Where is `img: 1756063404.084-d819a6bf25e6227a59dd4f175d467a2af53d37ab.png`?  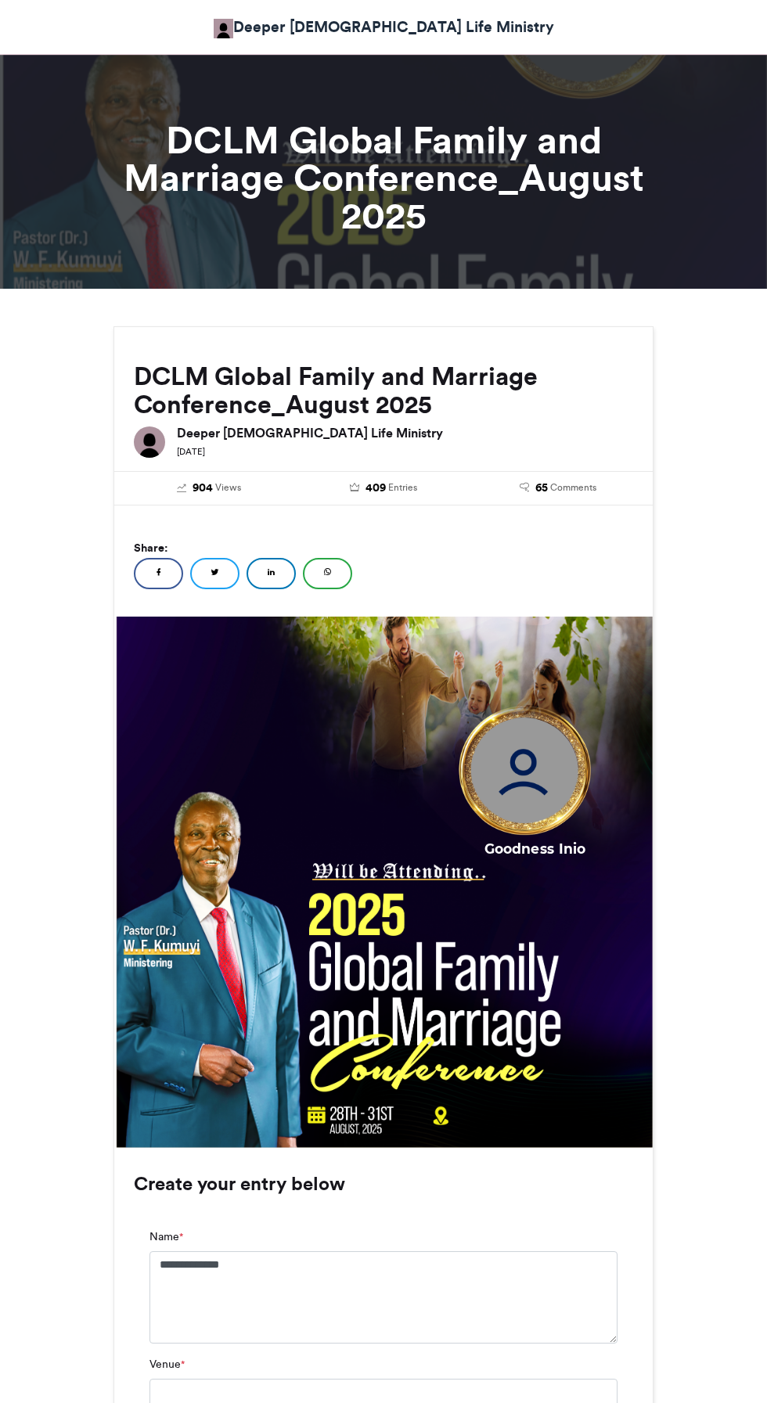 img: 1756063404.084-d819a6bf25e6227a59dd4f175d467a2af53d37ab.png is located at coordinates (384, 881).